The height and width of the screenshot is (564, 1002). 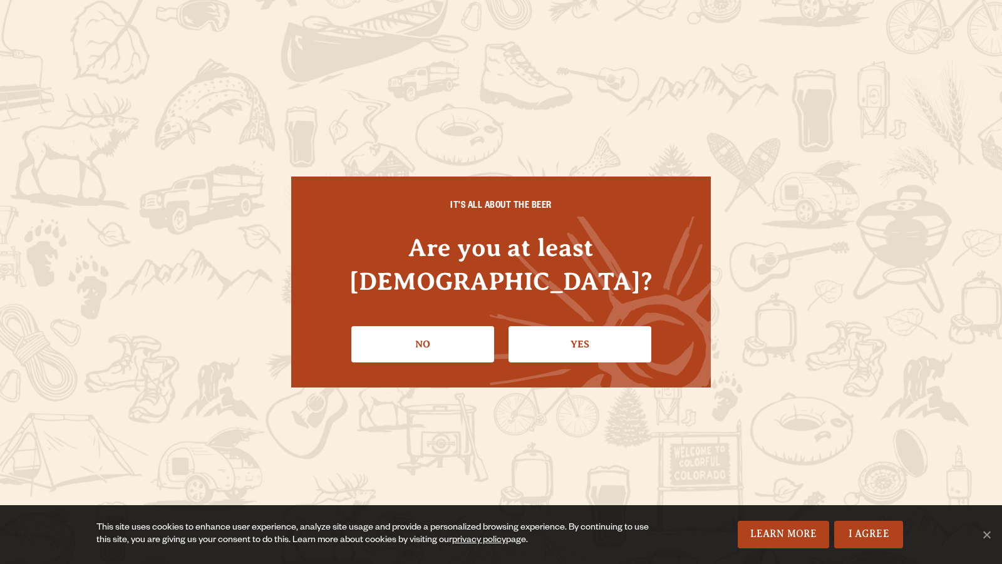 What do you see at coordinates (423, 344) in the screenshot?
I see `a: No` at bounding box center [423, 344].